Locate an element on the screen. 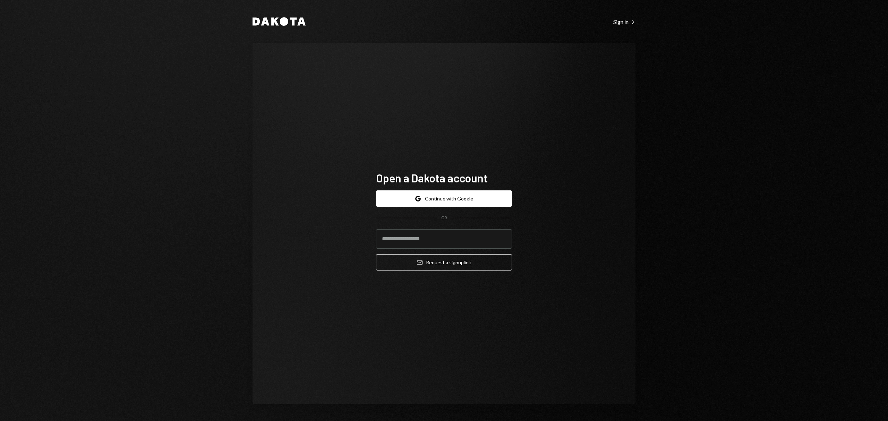 The height and width of the screenshot is (421, 888). button: Request a signuplink is located at coordinates (444, 262).